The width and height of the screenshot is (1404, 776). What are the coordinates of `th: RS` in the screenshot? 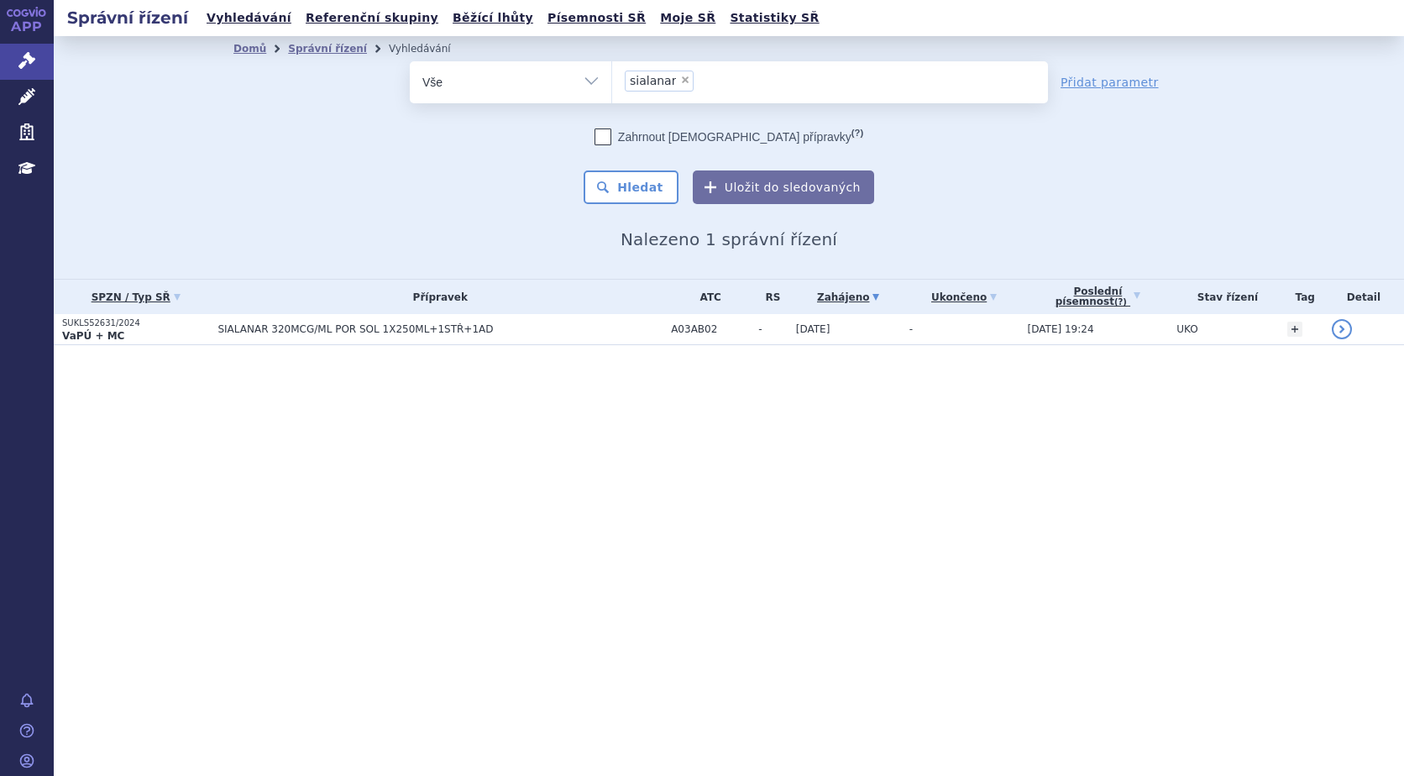 It's located at (768, 296).